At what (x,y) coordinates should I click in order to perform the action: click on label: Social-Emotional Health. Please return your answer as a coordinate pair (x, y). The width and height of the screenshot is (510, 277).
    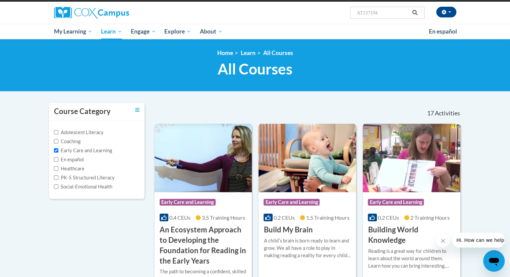
    Looking at the image, I should click on (83, 187).